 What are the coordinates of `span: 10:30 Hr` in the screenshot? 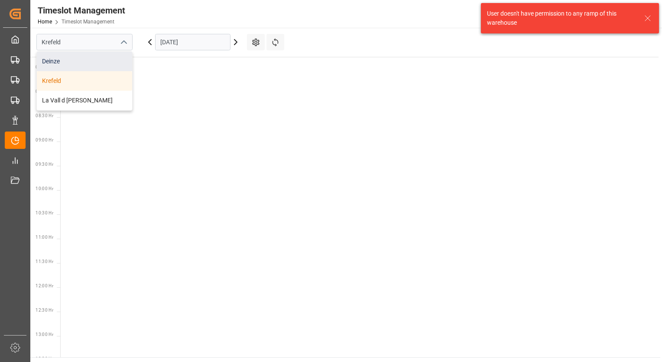 It's located at (44, 212).